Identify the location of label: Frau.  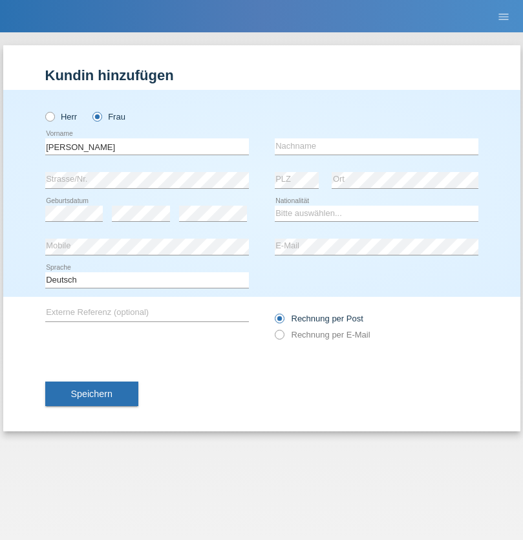
(109, 116).